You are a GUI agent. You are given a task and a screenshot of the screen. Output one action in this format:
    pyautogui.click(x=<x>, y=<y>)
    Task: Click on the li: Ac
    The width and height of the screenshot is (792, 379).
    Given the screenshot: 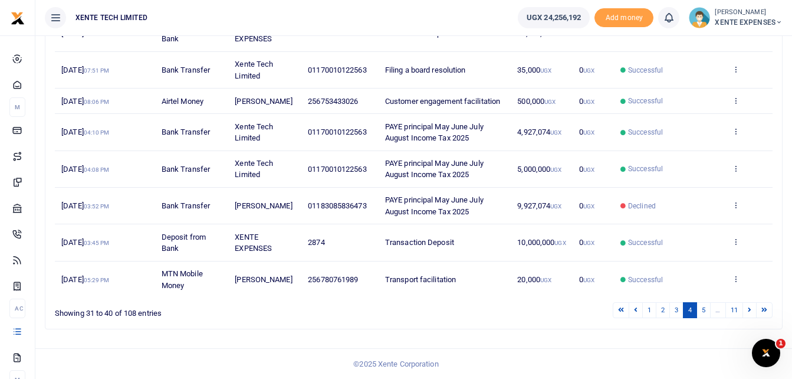 What is the action you would take?
    pyautogui.click(x=17, y=308)
    